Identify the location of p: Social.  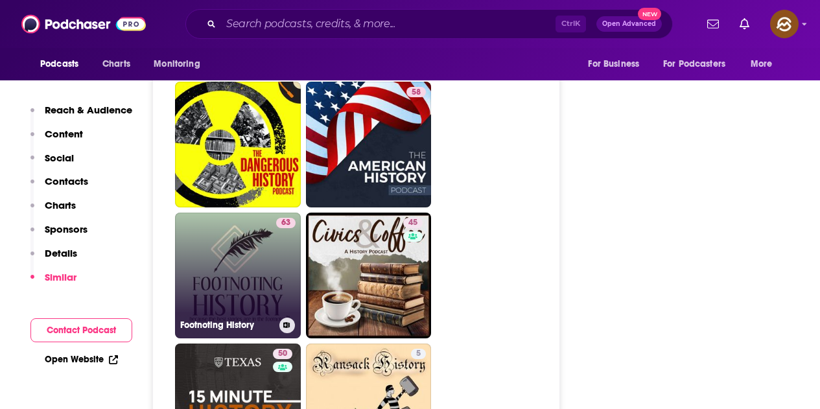
(59, 158).